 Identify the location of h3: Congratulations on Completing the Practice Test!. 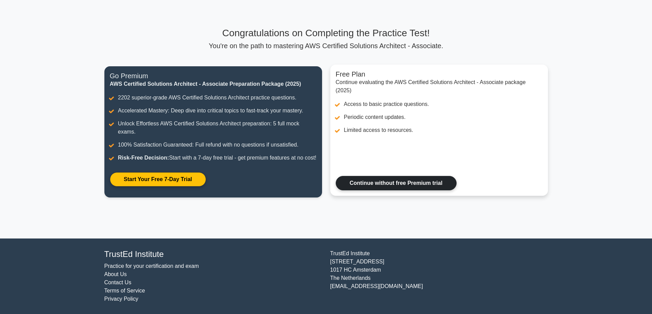
(326, 33).